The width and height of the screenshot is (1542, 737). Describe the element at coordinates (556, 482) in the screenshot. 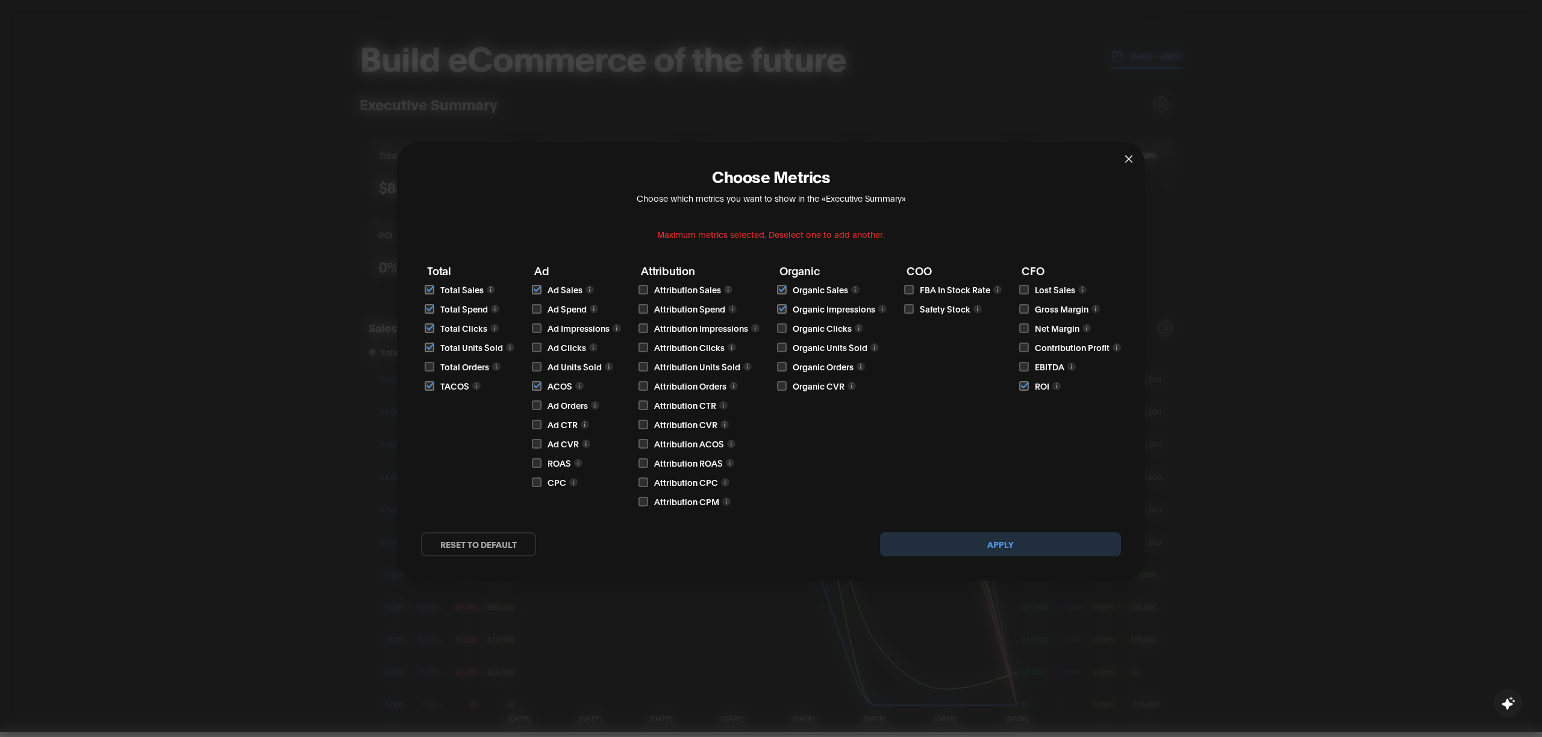

I see `span: CPC` at that location.